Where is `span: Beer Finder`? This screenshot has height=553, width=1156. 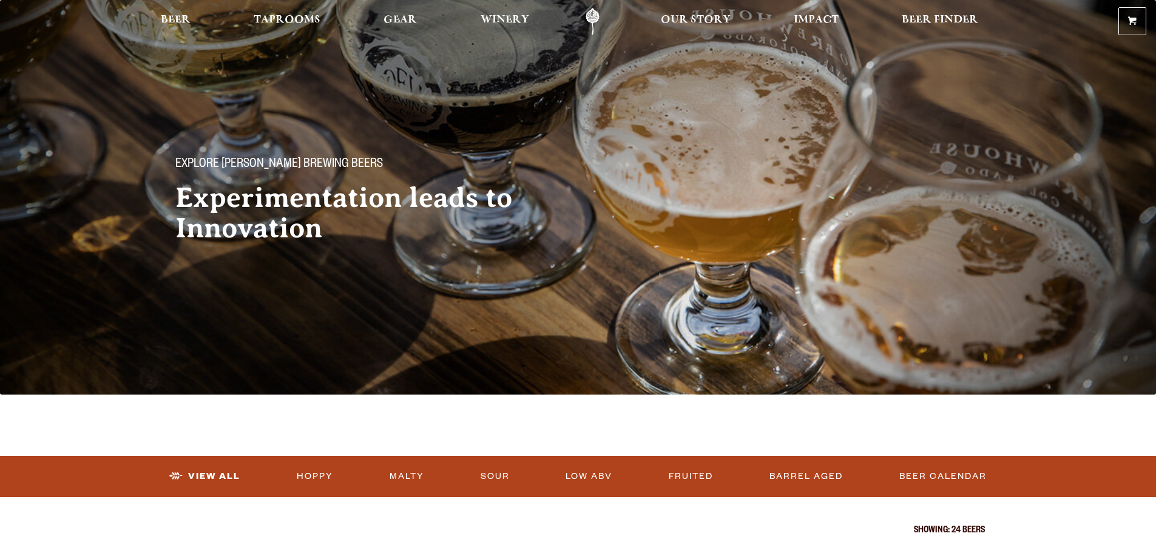
span: Beer Finder is located at coordinates (940, 20).